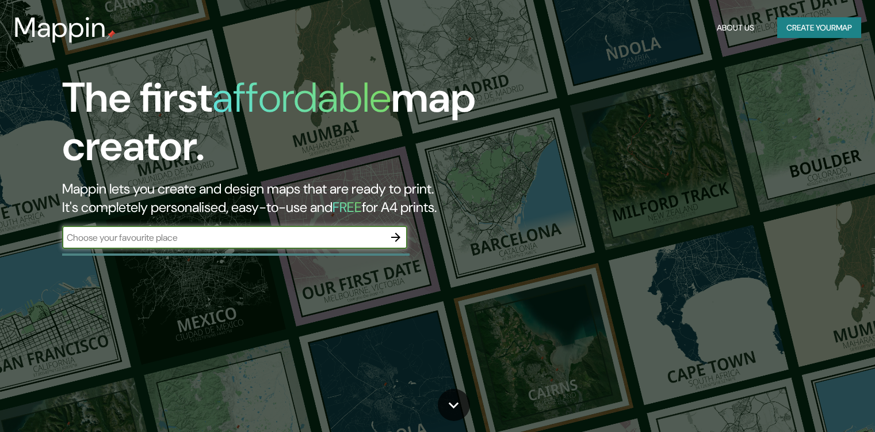 The height and width of the screenshot is (432, 875). I want to click on h2: Mappin lets you create and design maps that are ready to print. It's completely personalised, eas..., so click(281, 198).